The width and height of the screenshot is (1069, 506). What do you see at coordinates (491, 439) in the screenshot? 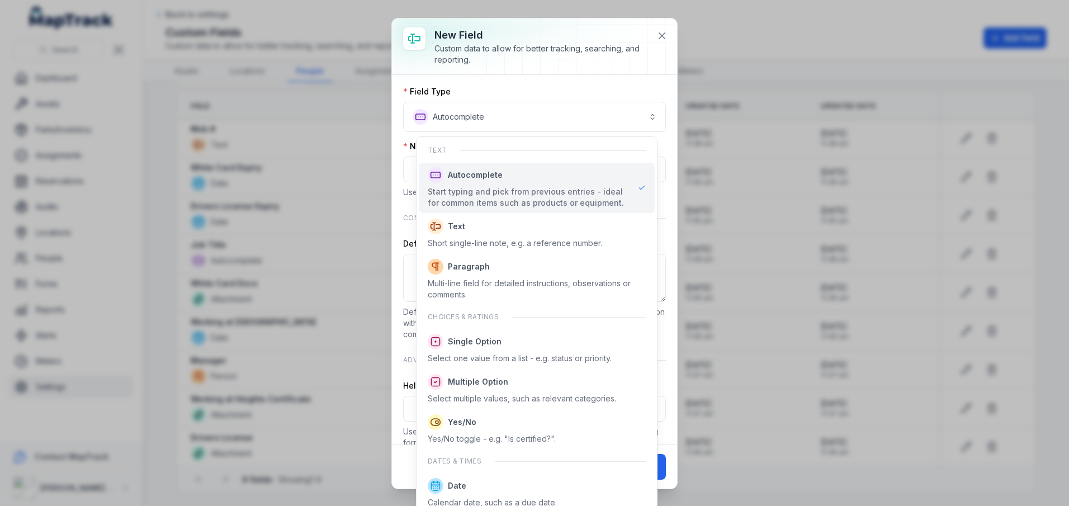
I see `div: Yes/No toggle - e.g. "Is certified?".` at bounding box center [491, 439].